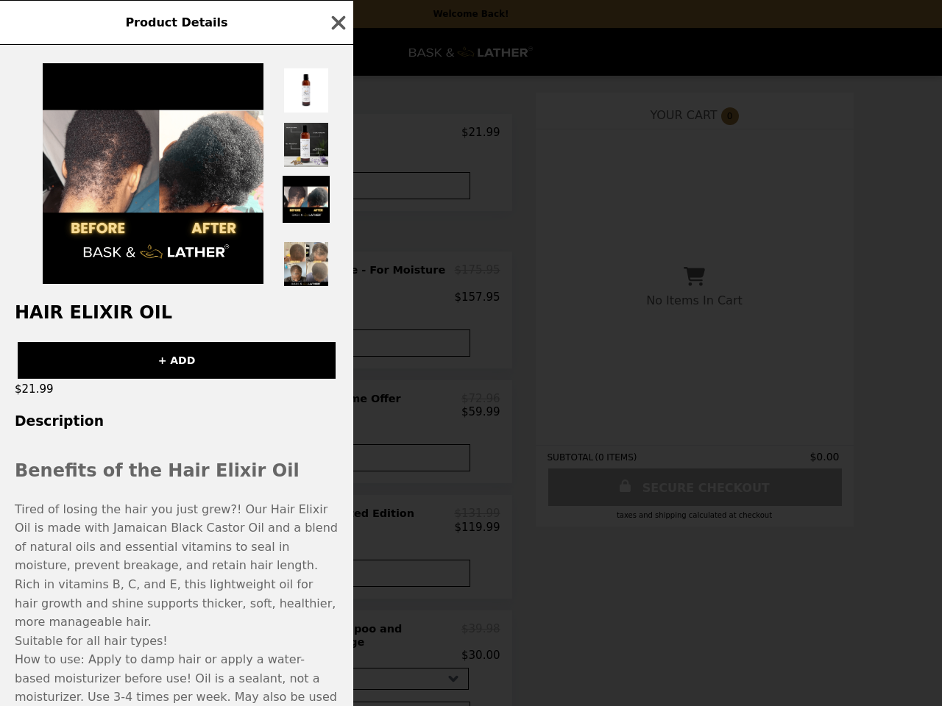  I want to click on span: Suitable for all hair types!, so click(91, 641).